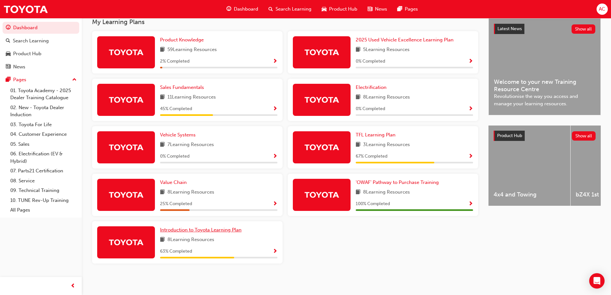 This screenshot has height=295, width=611. Describe the element at coordinates (41, 54) in the screenshot. I see `a: Product Hub` at that location.